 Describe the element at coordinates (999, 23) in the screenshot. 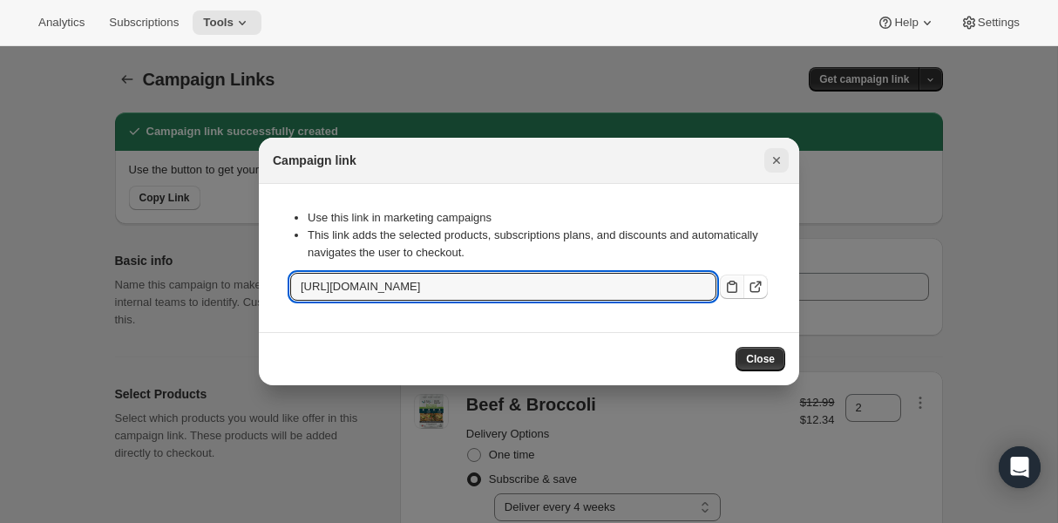

I see `span: Settings` at that location.